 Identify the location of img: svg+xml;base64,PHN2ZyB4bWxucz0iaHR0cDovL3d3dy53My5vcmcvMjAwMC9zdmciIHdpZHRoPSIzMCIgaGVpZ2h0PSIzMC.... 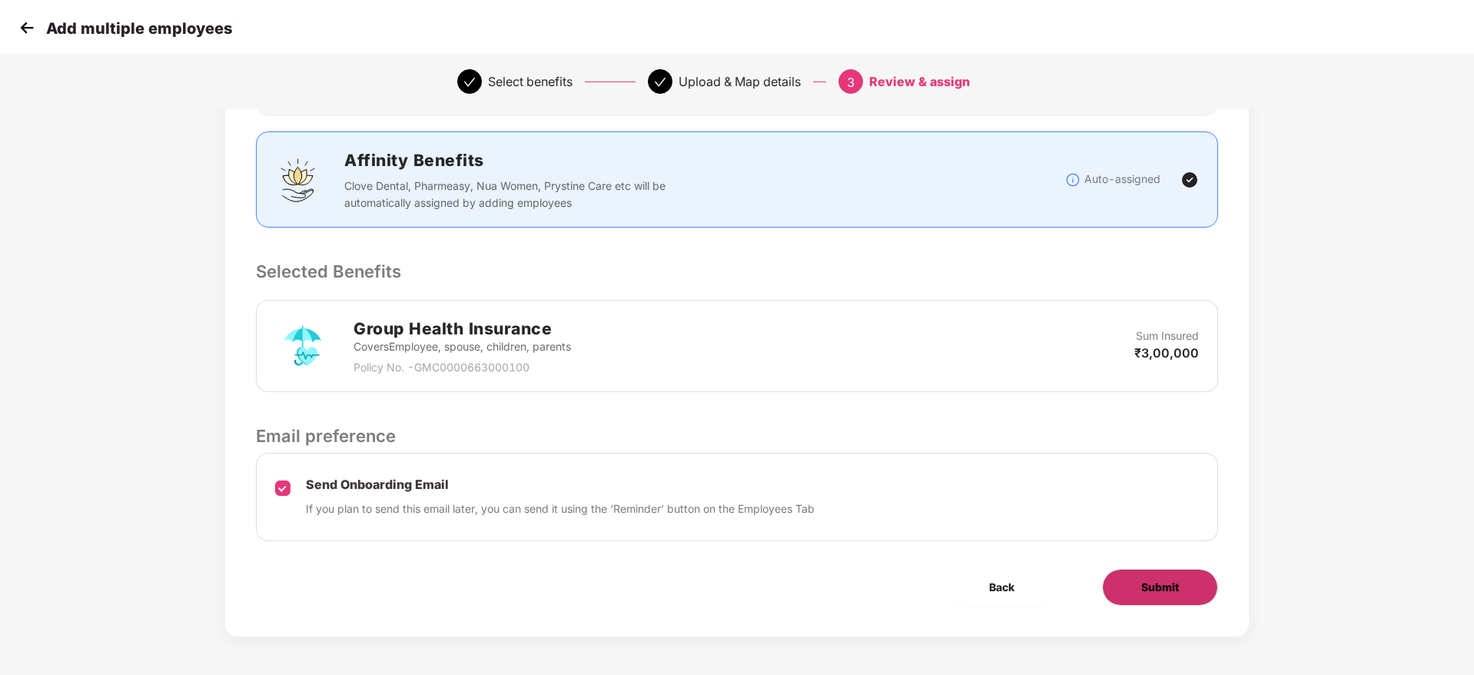
(27, 28).